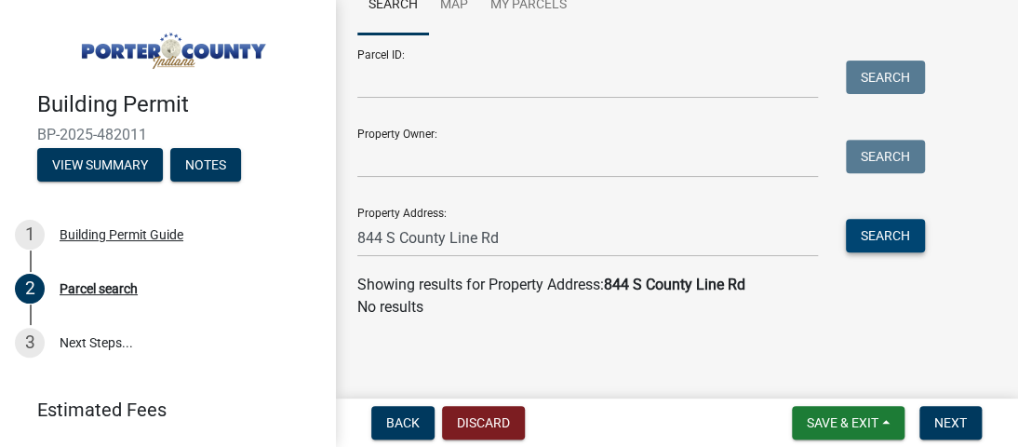  Describe the element at coordinates (99, 288) in the screenshot. I see `div: Parcel search` at that location.